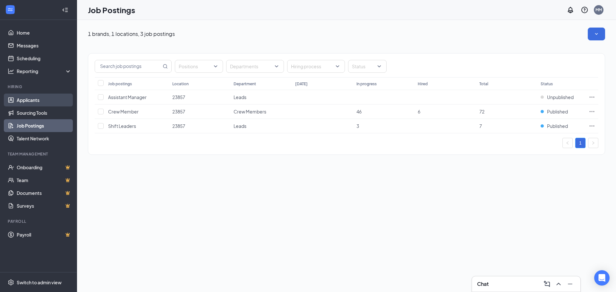  What do you see at coordinates (602, 278) in the screenshot?
I see `div: Open Intercom Messenger` at bounding box center [602, 278].